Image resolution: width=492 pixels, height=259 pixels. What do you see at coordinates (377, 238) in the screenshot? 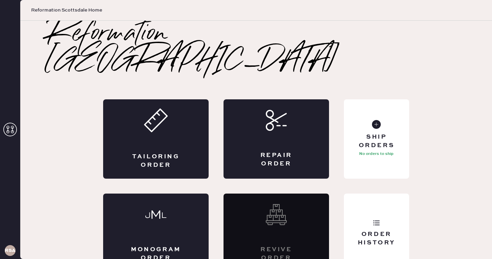
I see `div: Order History` at bounding box center [377, 238].